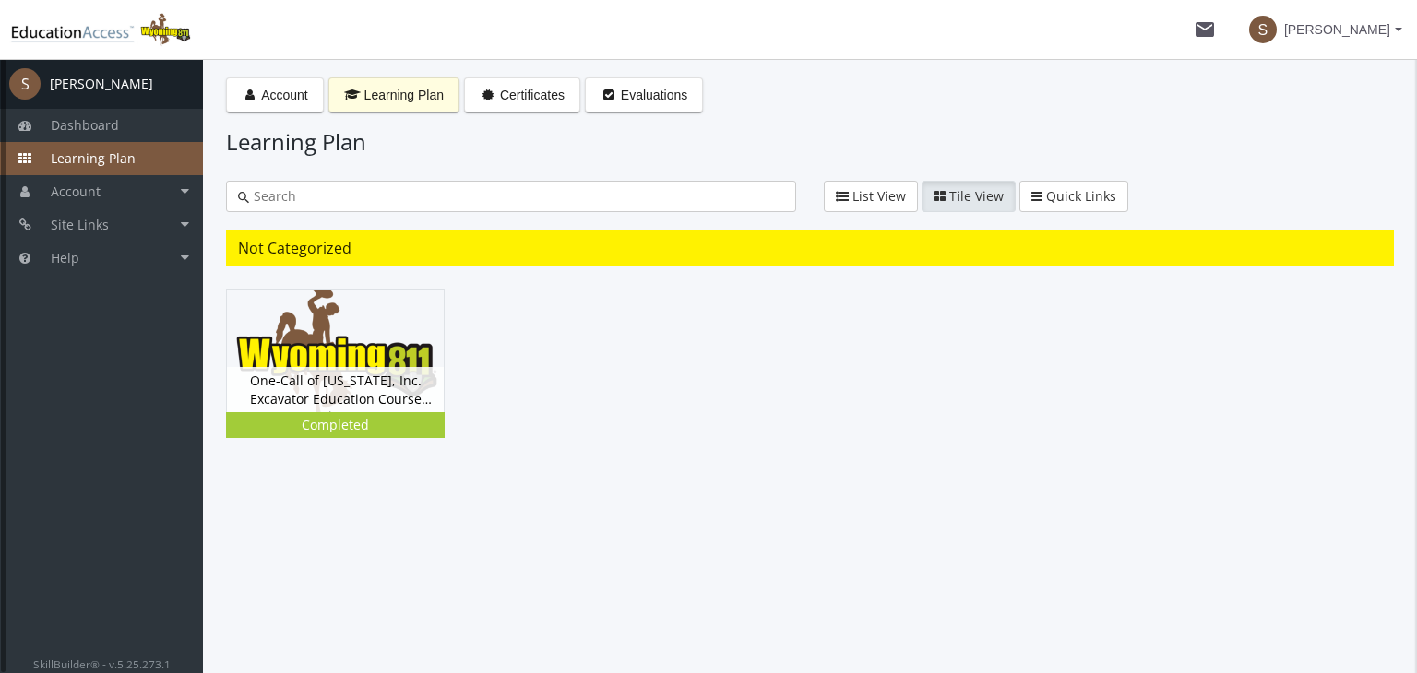  What do you see at coordinates (644, 95) in the screenshot?
I see `button: Evaluations` at bounding box center [644, 95].